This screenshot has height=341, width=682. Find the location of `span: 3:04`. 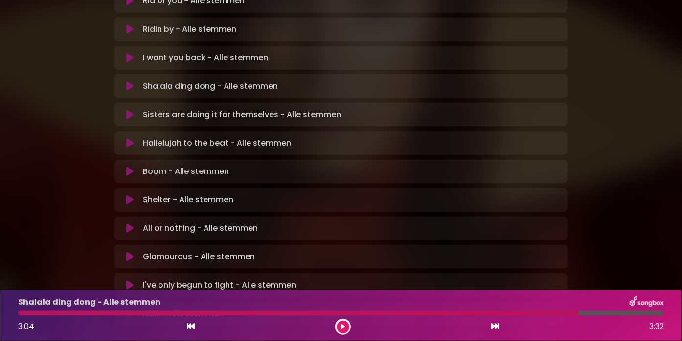

span: 3:04 is located at coordinates (26, 326).